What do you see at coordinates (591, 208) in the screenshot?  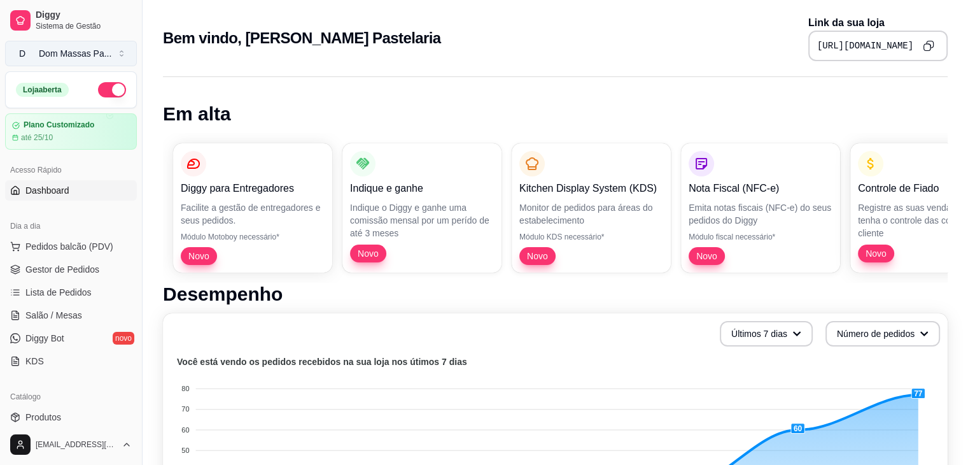 I see `button: Kitchen Display System (KDS)Monitor de pedidos para áreas do estabelecimentoMódulo KDS necessário...` at bounding box center [591, 208].